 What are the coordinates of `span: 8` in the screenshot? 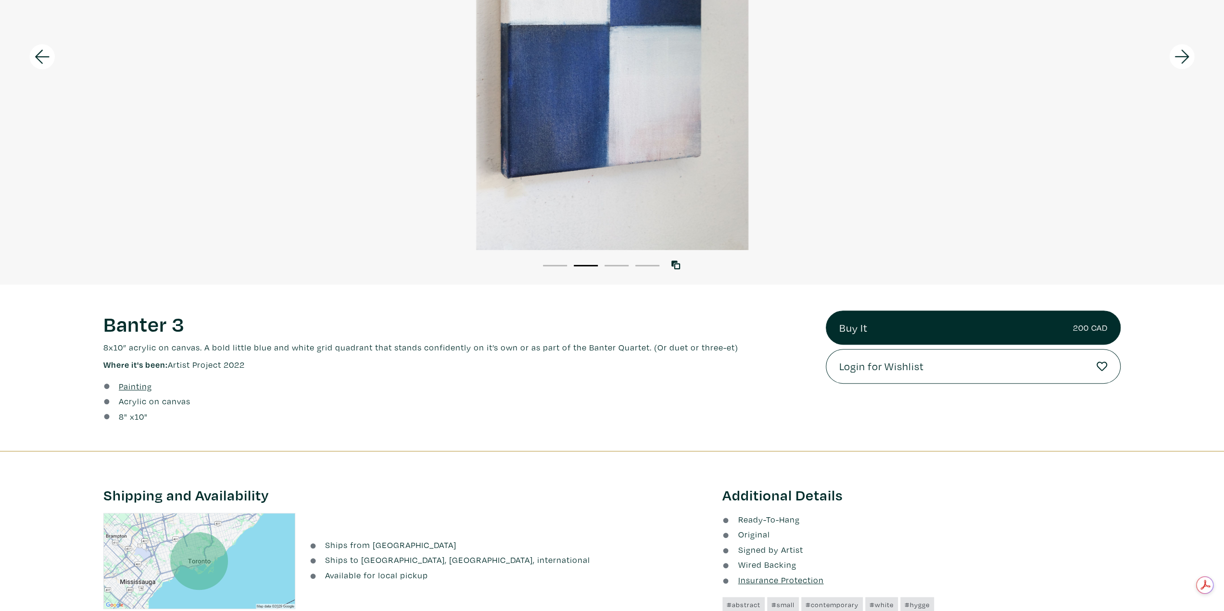 It's located at (121, 416).